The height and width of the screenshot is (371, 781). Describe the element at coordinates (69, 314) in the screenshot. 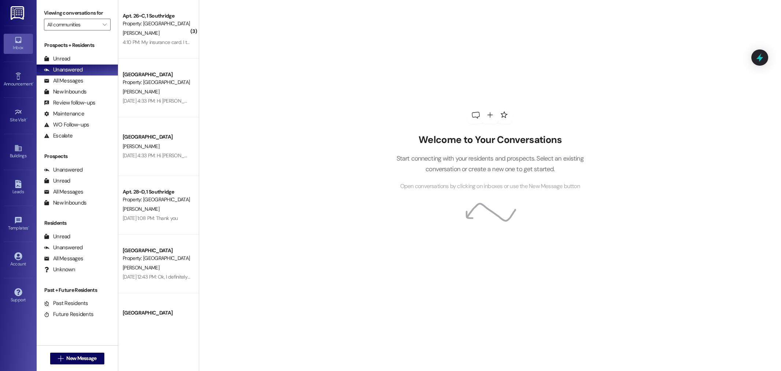

I see `div: Future Residents` at that location.